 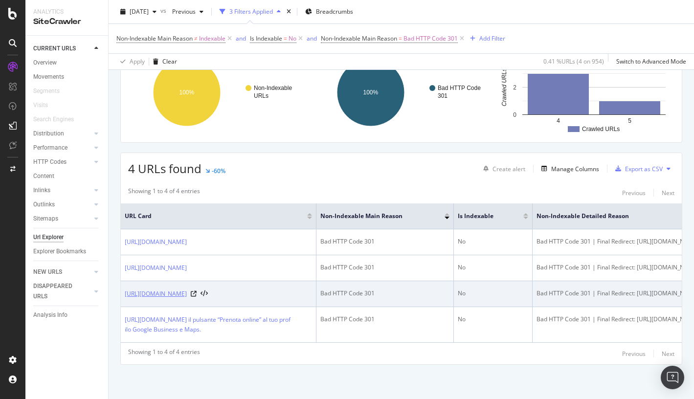 What do you see at coordinates (273, 88) in the screenshot?
I see `text: Non-Indexable` at bounding box center [273, 88].